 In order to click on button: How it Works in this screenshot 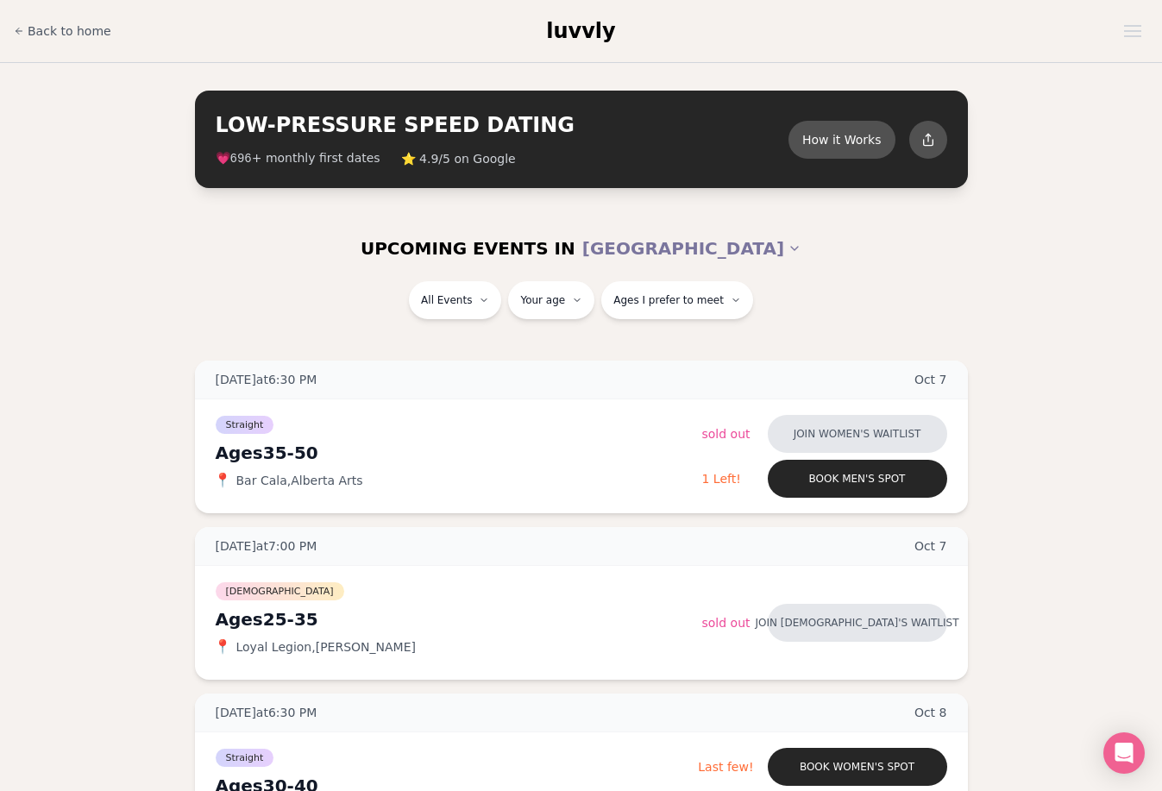, I will do `click(842, 140)`.